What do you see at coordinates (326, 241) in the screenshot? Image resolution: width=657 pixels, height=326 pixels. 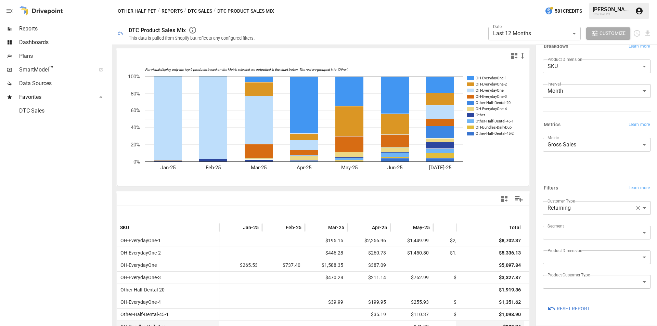 I see `span: $195.15` at bounding box center [326, 241].